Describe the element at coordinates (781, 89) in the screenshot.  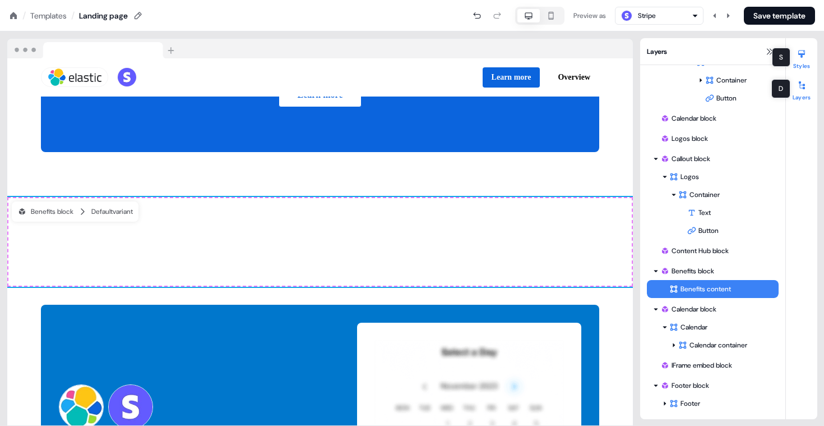
I see `div: D` at that location.